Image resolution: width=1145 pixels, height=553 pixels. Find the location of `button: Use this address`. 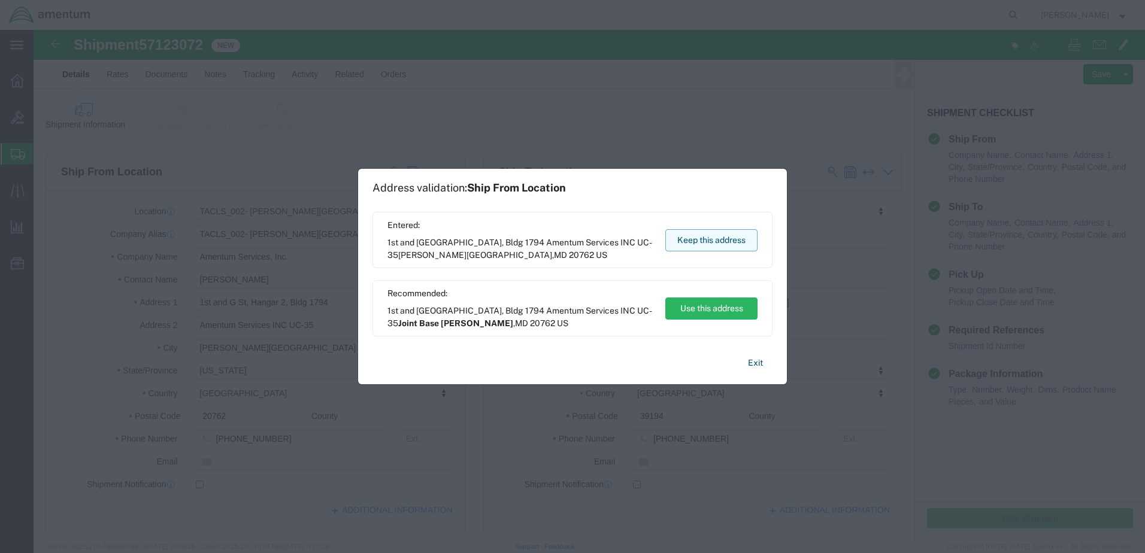

button: Use this address is located at coordinates (711, 308).